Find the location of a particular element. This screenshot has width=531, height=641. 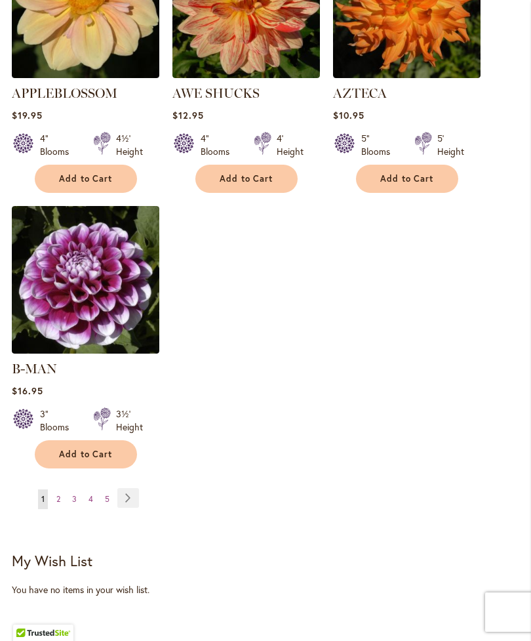

div: 3" Blooms is located at coordinates (58, 421).